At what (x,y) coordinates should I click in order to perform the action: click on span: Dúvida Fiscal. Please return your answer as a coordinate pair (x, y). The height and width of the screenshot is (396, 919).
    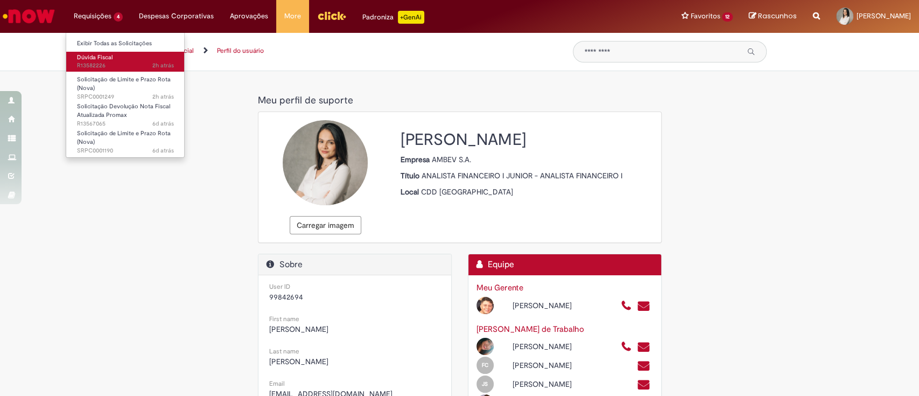
    Looking at the image, I should click on (95, 57).